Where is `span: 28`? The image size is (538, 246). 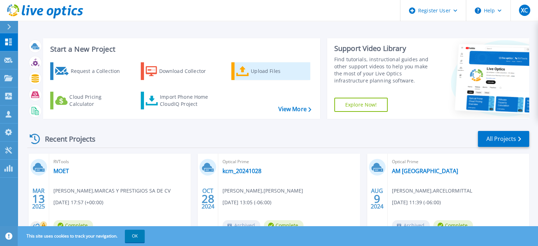 span: 28 is located at coordinates (208, 199).